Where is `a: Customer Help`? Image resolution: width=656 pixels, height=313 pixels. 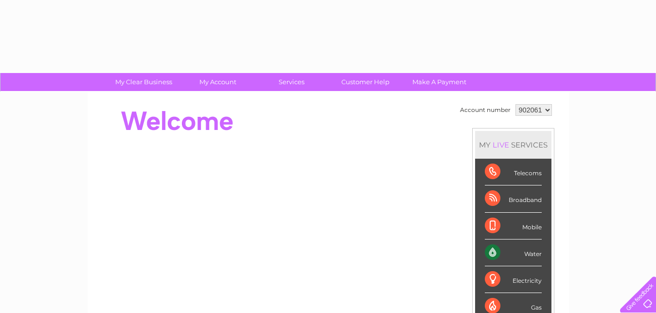 a: Customer Help is located at coordinates (365, 82).